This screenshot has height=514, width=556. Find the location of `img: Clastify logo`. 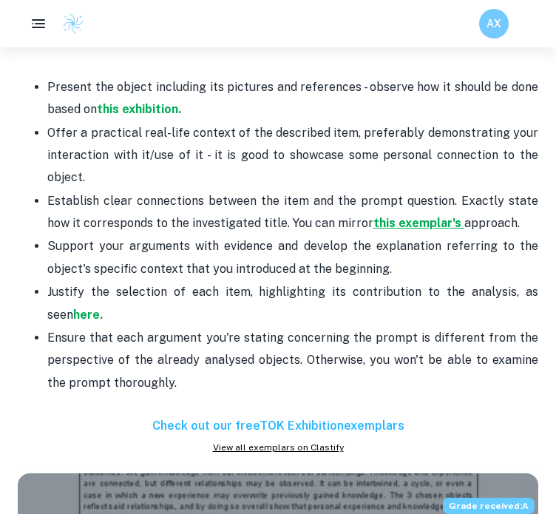

img: Clastify logo is located at coordinates (73, 24).